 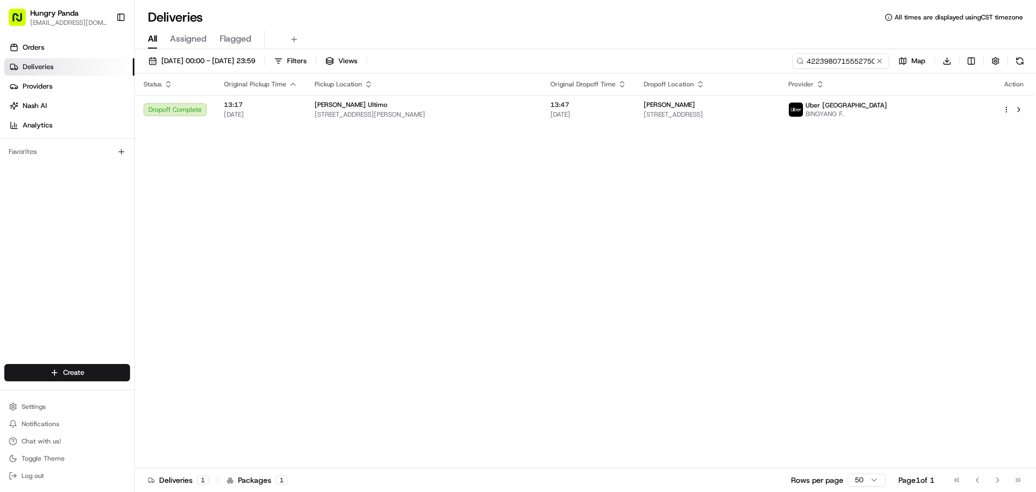 What do you see at coordinates (69, 47) in the screenshot?
I see `a: Orders` at bounding box center [69, 47].